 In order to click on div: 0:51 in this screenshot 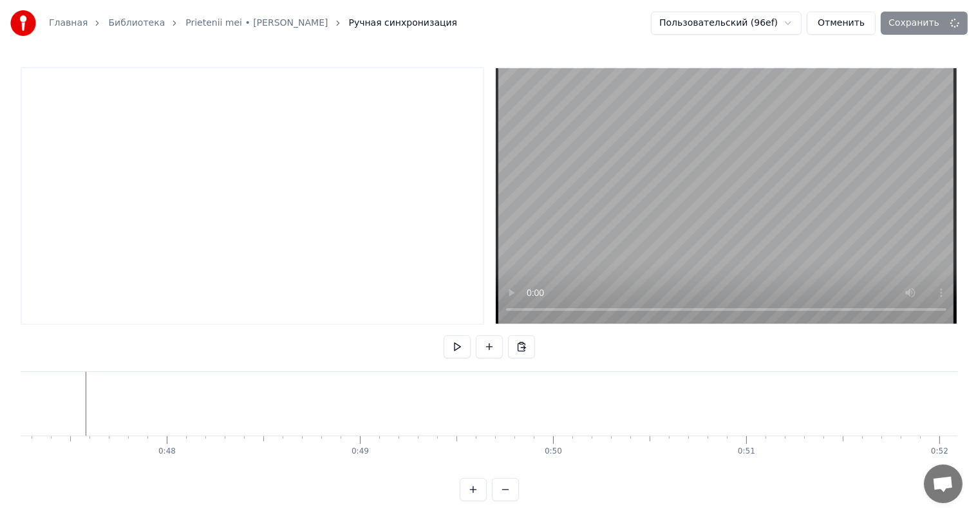, I will do `click(746, 452)`.